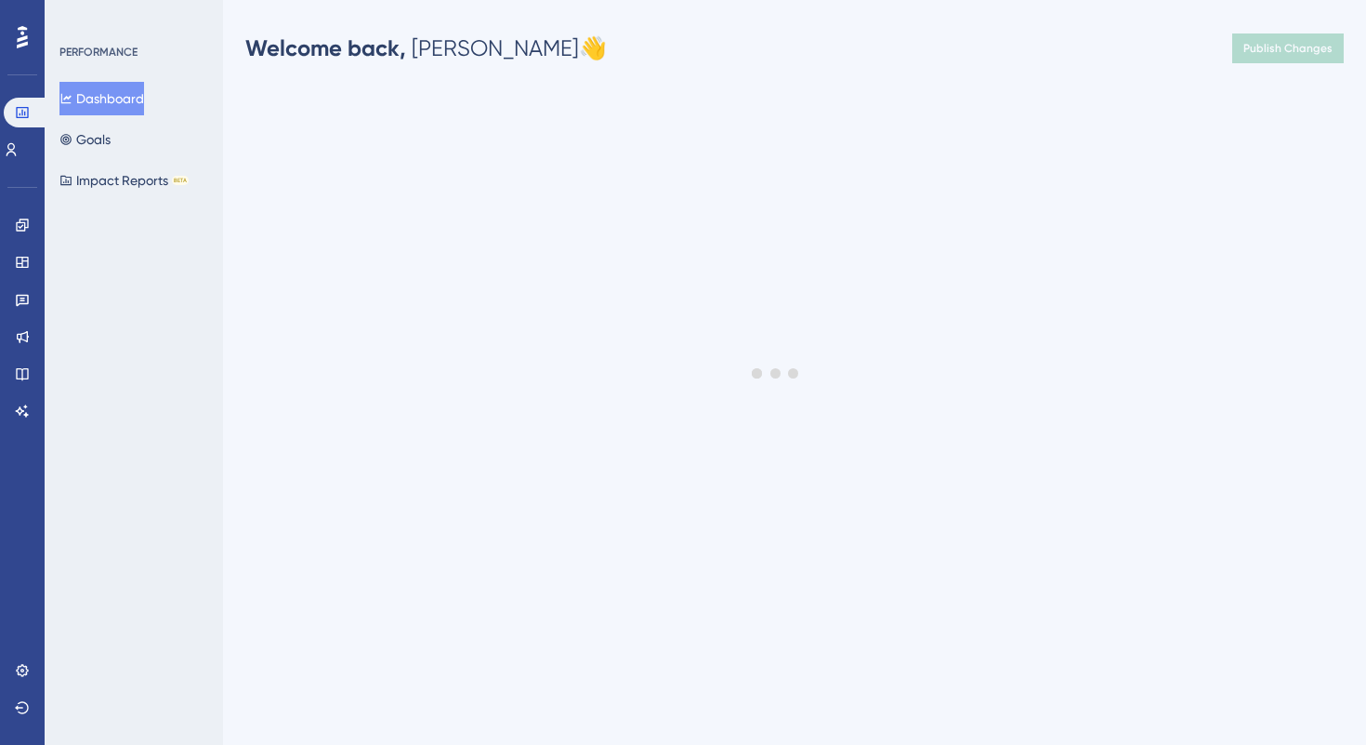  What do you see at coordinates (180, 180) in the screenshot?
I see `div: BETA` at bounding box center [180, 180].